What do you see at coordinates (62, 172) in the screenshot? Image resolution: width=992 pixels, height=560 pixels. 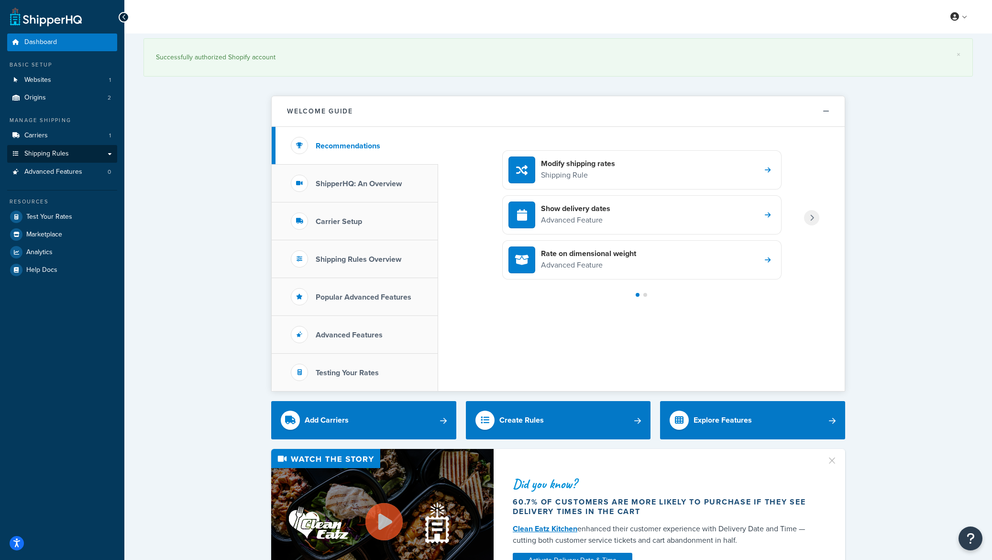 I see `a: Advanced Features0` at bounding box center [62, 172].